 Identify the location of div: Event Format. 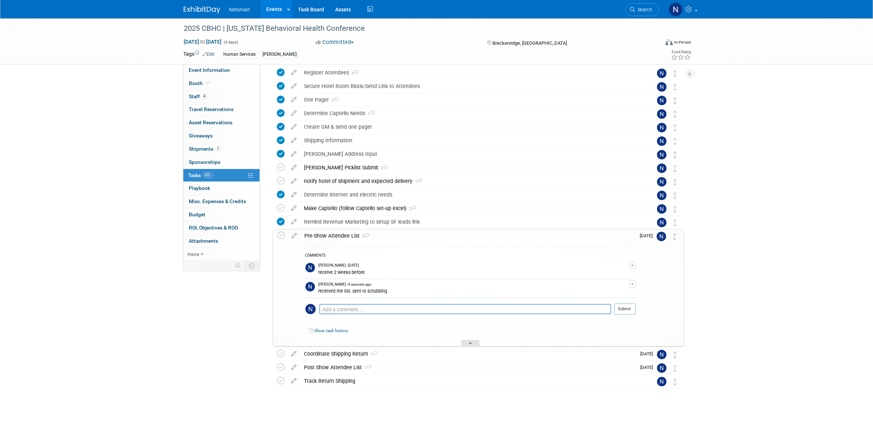
(654, 44).